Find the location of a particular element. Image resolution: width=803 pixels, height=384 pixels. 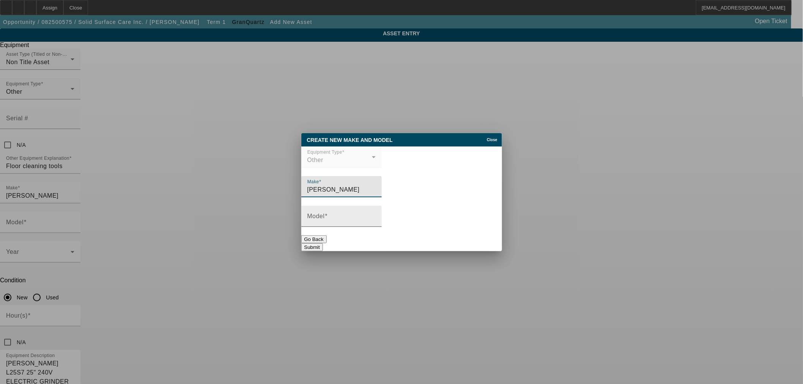

span: Create New Make and Model is located at coordinates (350, 140).